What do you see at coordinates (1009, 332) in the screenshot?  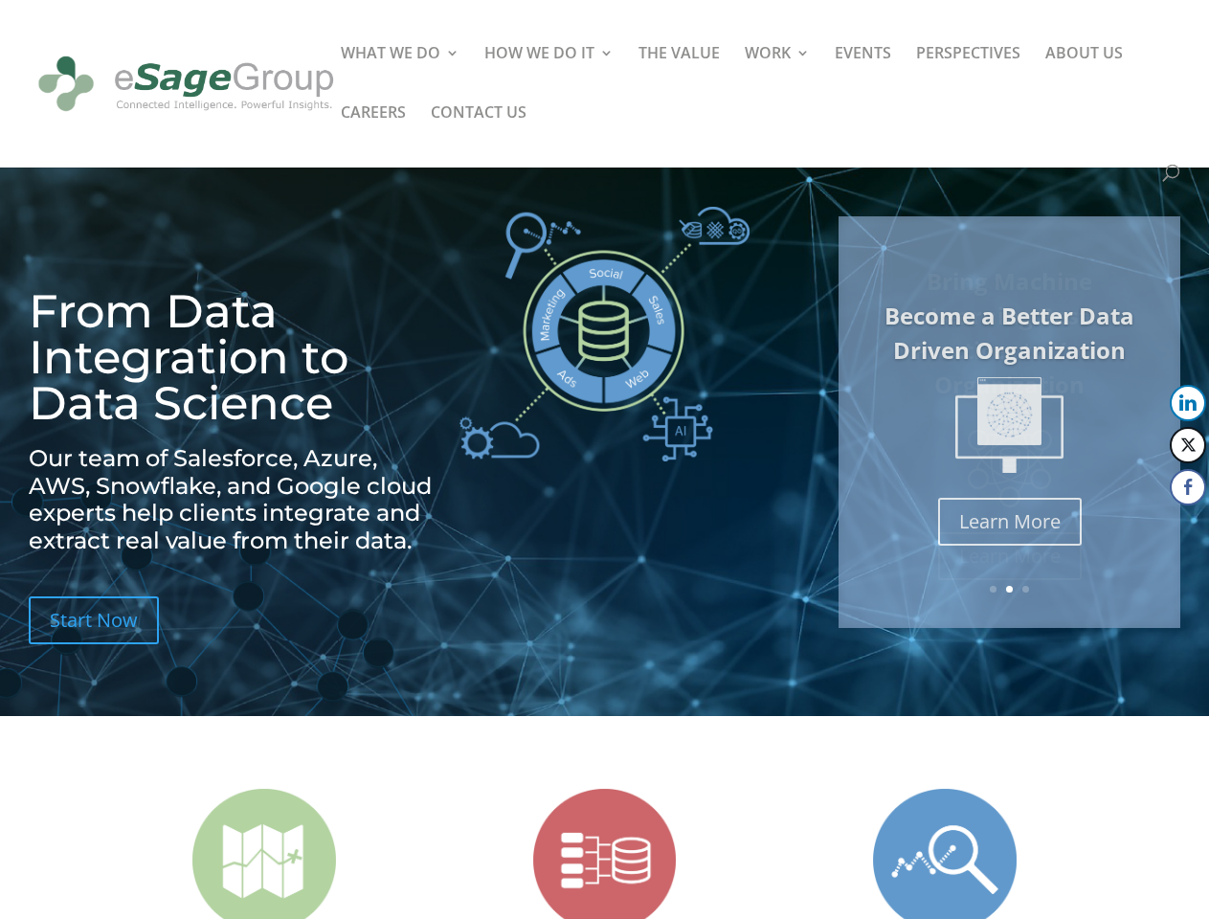 I see `a: Become a Better Data Driven Organization` at bounding box center [1009, 332].